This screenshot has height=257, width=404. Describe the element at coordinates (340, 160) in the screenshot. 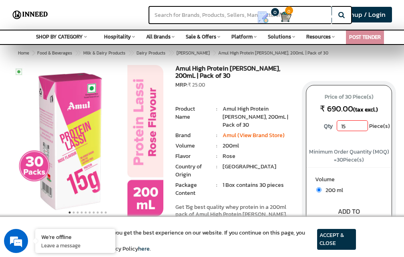

I see `span: 30` at that location.